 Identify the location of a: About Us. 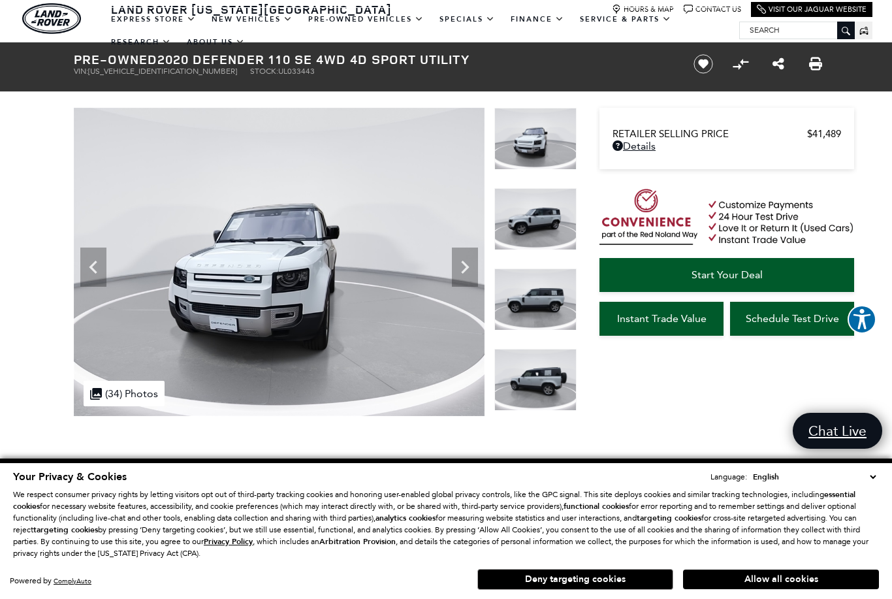
(215, 42).